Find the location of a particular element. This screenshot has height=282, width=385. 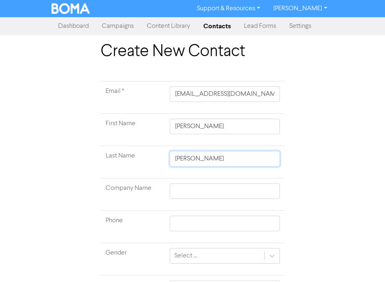

td: Last Name is located at coordinates (133, 162).